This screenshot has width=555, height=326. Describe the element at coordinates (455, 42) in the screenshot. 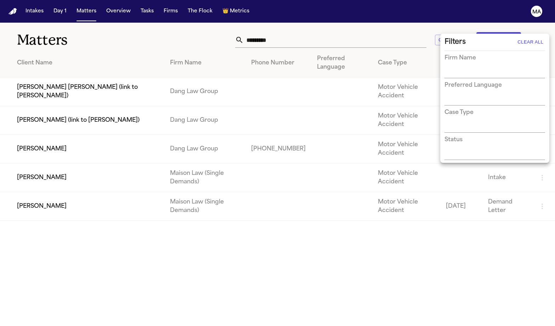

I see `h2: Filters` at that location.